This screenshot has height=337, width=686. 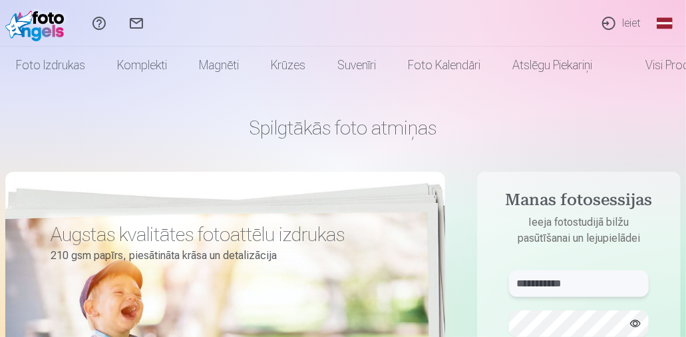 What do you see at coordinates (219, 65) in the screenshot?
I see `a: Magnēti` at bounding box center [219, 65].